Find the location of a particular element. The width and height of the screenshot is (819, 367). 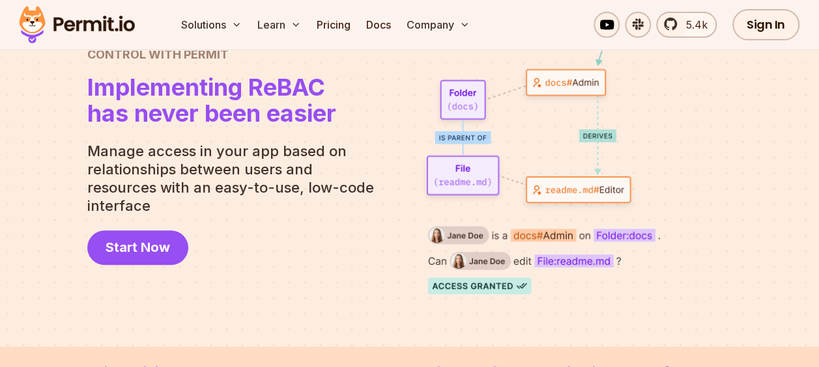

span: 5.4k is located at coordinates (692, 25).